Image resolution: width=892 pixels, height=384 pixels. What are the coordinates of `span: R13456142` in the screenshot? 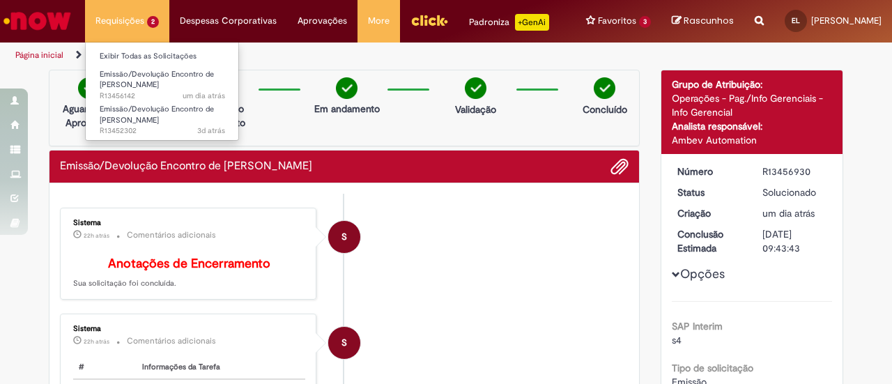 It's located at (162, 96).